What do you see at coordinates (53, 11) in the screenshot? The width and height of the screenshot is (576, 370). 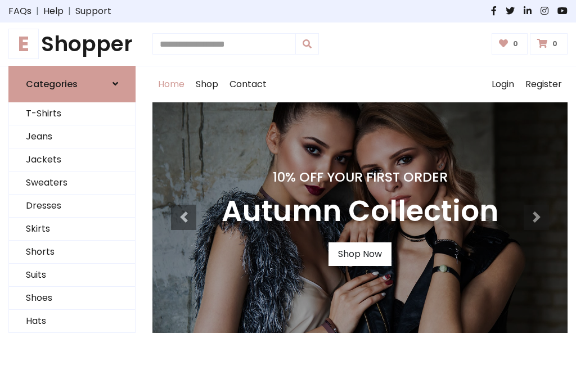 I see `a: Help` at bounding box center [53, 11].